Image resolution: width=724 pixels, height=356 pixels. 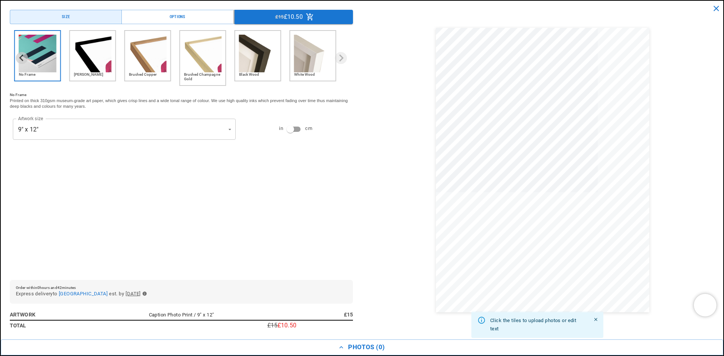 I want to click on h6: £15, so click(x=310, y=315).